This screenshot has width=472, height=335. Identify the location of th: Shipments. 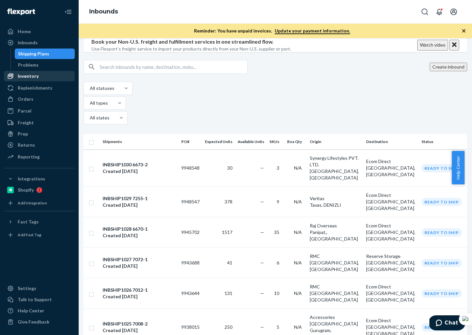
(139, 142).